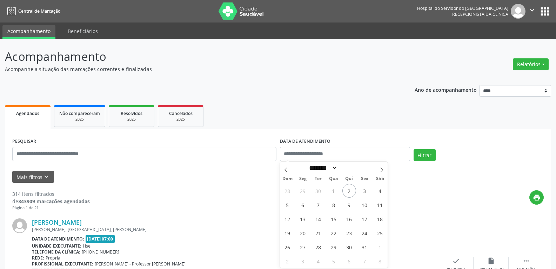 This screenshot has height=269, width=556. Describe the element at coordinates (33, 177) in the screenshot. I see `button: Mais filtroskeyboard_arrow_down` at that location.